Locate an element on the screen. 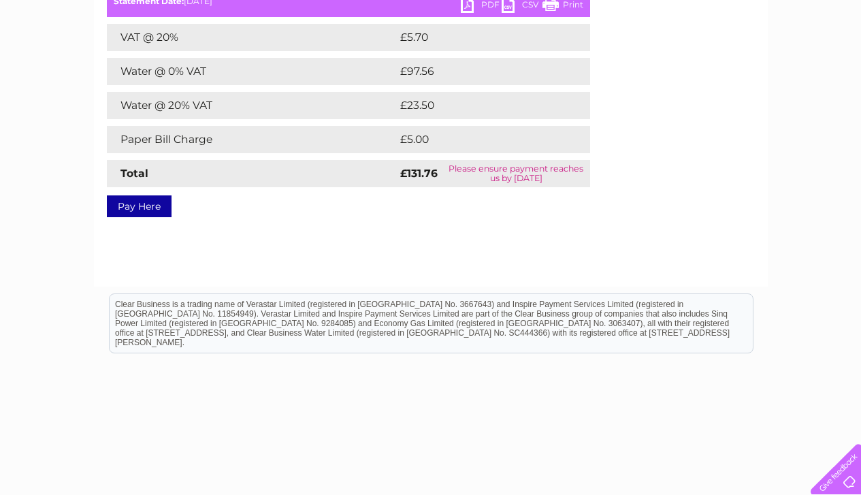  td: £23.50 is located at coordinates (479, 105).